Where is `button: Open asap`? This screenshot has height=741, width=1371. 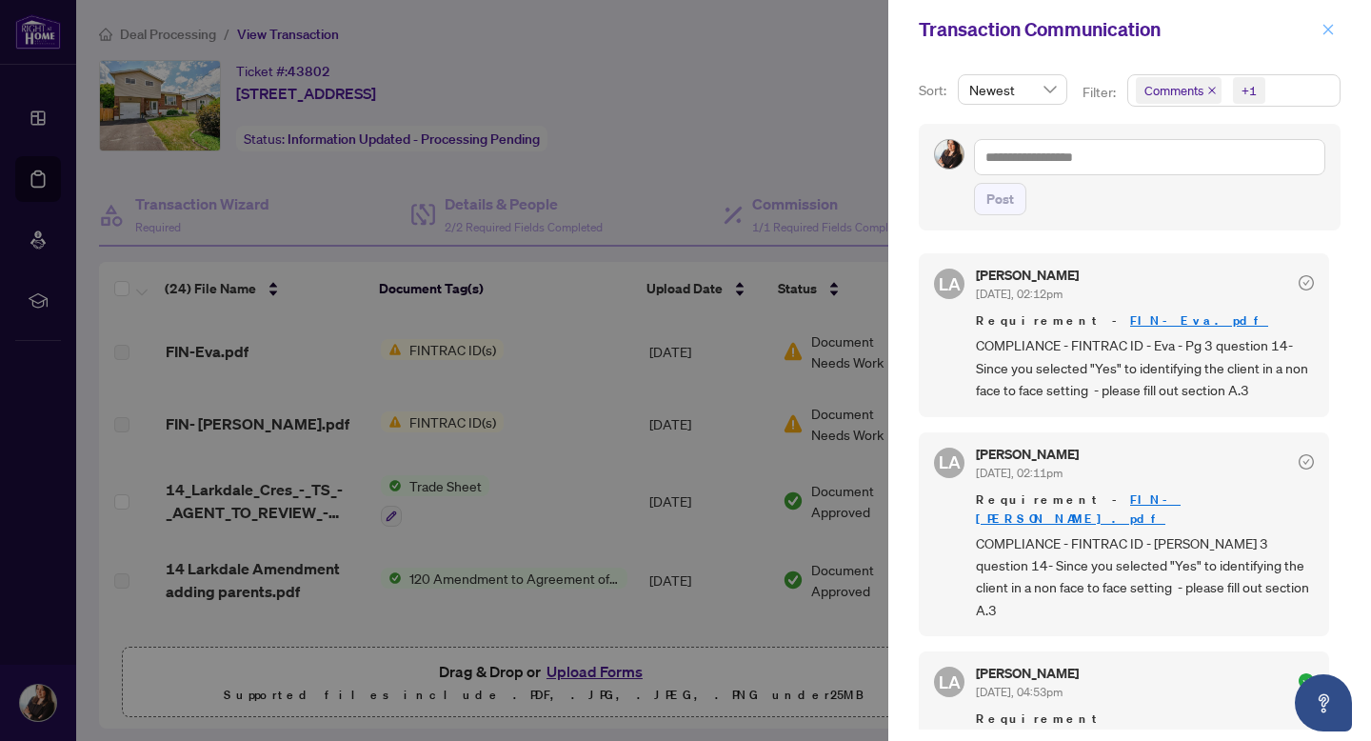 button: Open asap is located at coordinates (1324, 703).